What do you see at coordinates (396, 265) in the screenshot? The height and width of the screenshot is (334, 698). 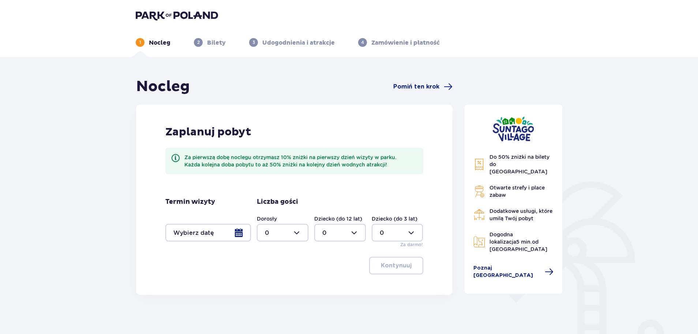 I see `button: Kontynuuj` at bounding box center [396, 265].